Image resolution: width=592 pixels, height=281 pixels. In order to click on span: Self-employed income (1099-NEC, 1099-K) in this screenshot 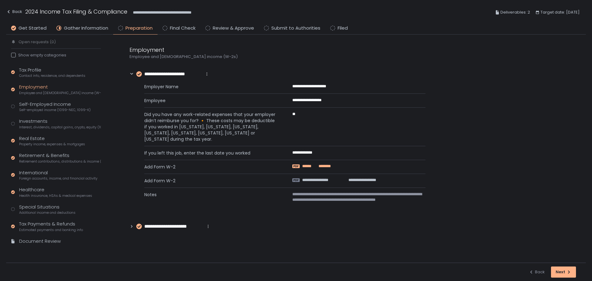, I will do `click(55, 110)`.